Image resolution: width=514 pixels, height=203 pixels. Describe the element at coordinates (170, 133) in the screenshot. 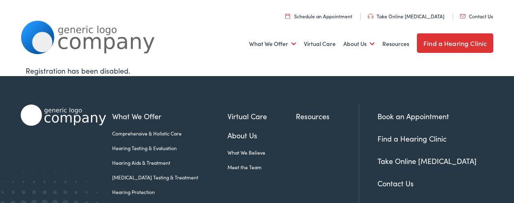

I see `a: Comprehensive & Holistic Care` at that location.